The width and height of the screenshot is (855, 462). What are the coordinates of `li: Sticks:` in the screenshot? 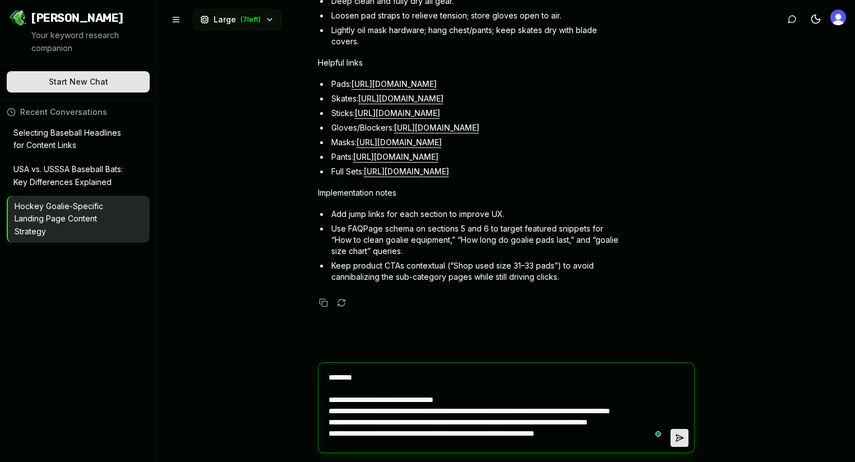 It's located at (474, 113).